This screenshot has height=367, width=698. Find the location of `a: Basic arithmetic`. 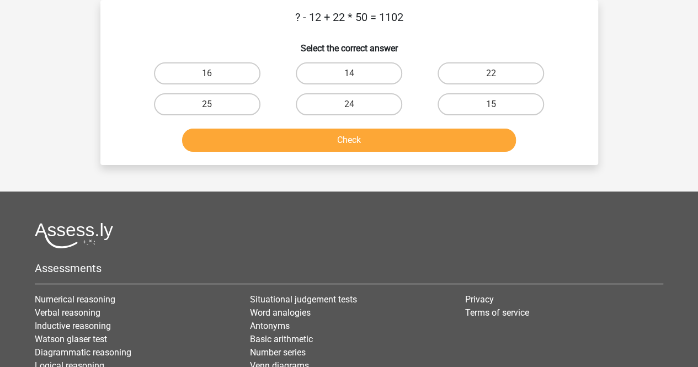

a: Basic arithmetic is located at coordinates (282, 339).